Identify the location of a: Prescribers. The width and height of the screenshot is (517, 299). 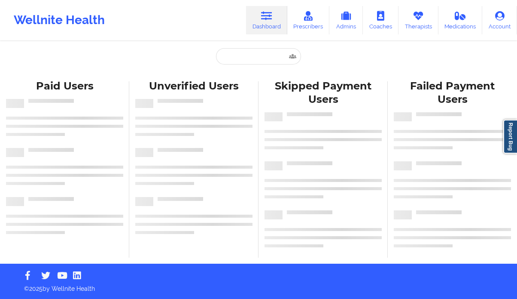
(309, 20).